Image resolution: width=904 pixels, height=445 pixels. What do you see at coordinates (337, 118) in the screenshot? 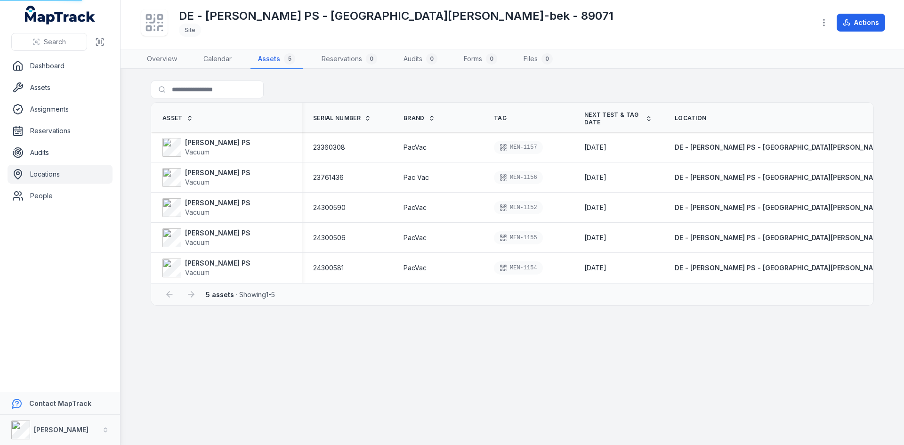
I see `span: Serial Number` at bounding box center [337, 118].